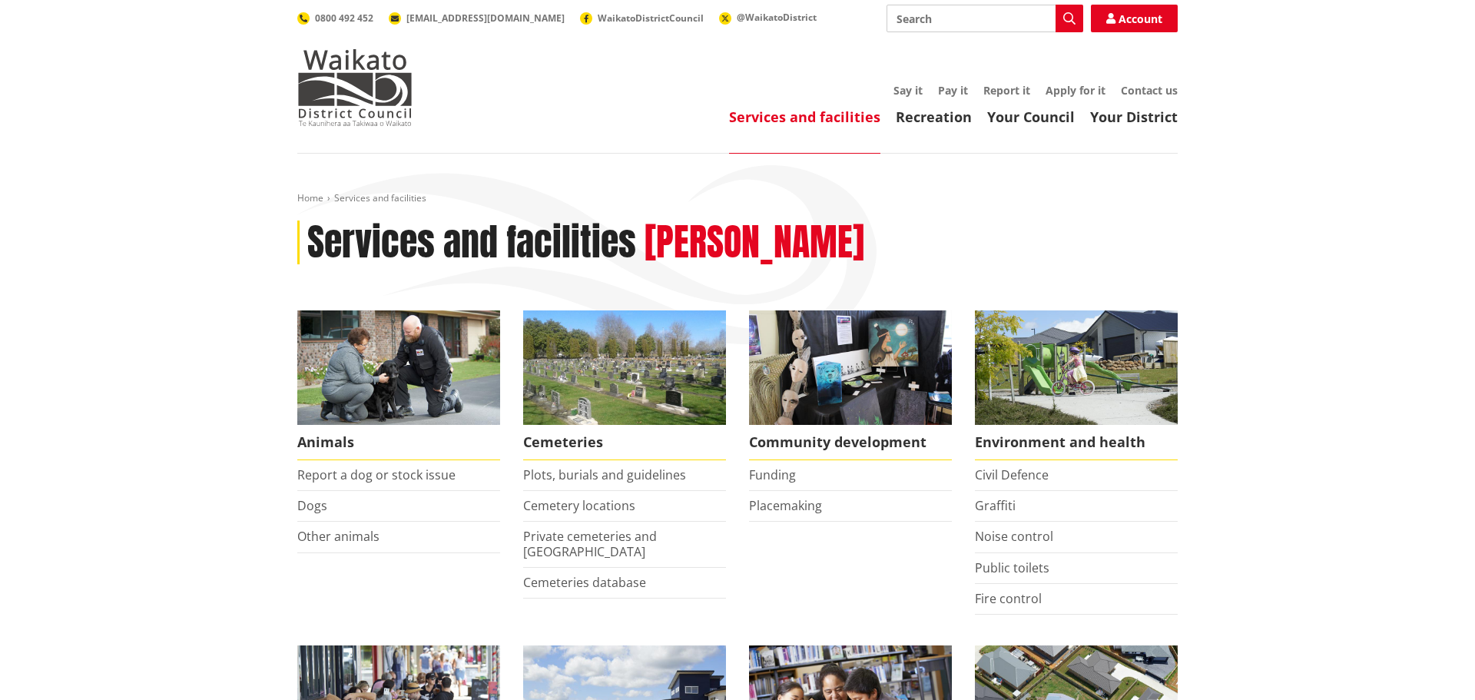 This screenshot has height=700, width=1475. I want to click on img: New housing in Pokeno, so click(1077, 367).